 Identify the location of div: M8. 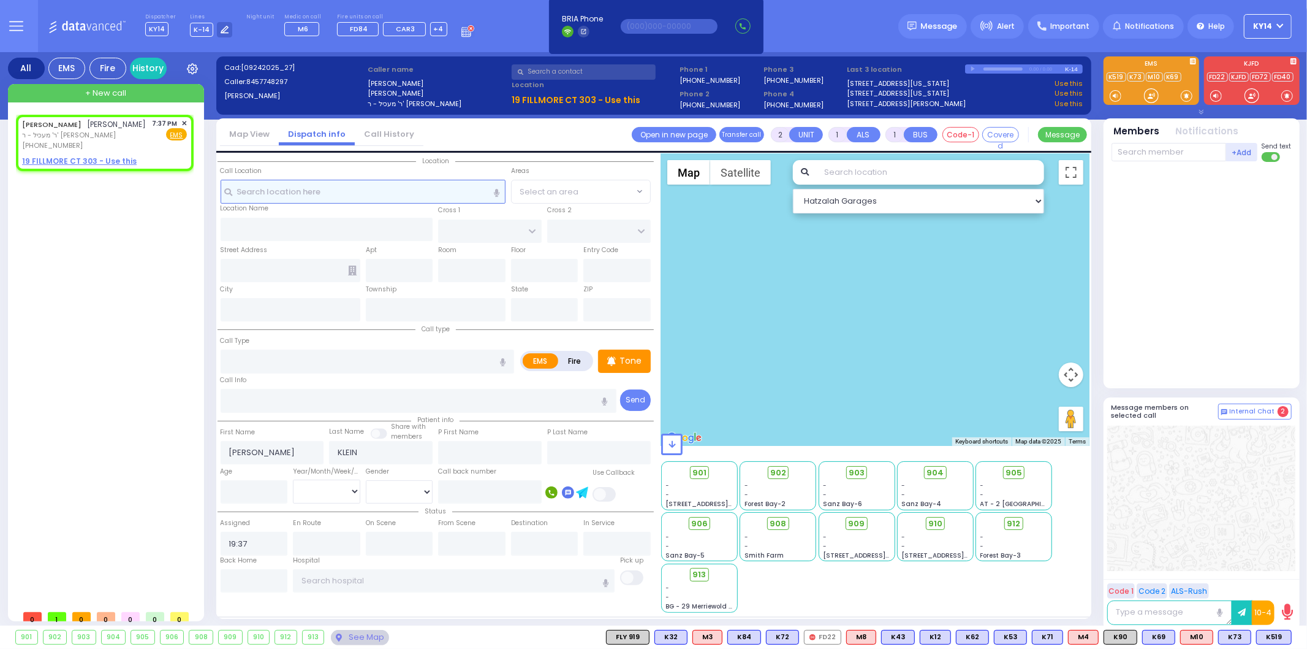
(861, 637).